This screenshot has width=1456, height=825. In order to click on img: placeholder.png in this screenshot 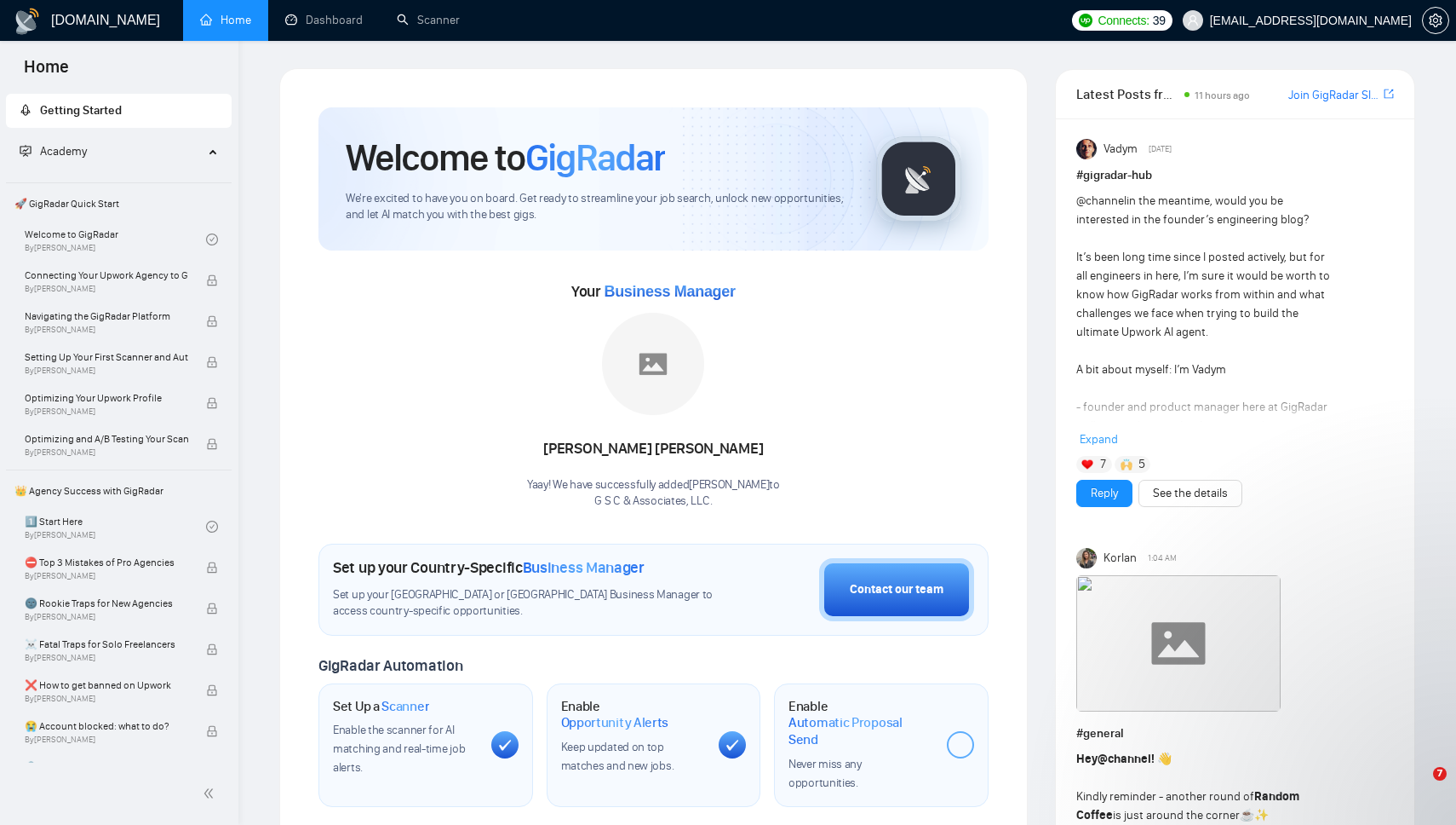, I will do `click(653, 364)`.